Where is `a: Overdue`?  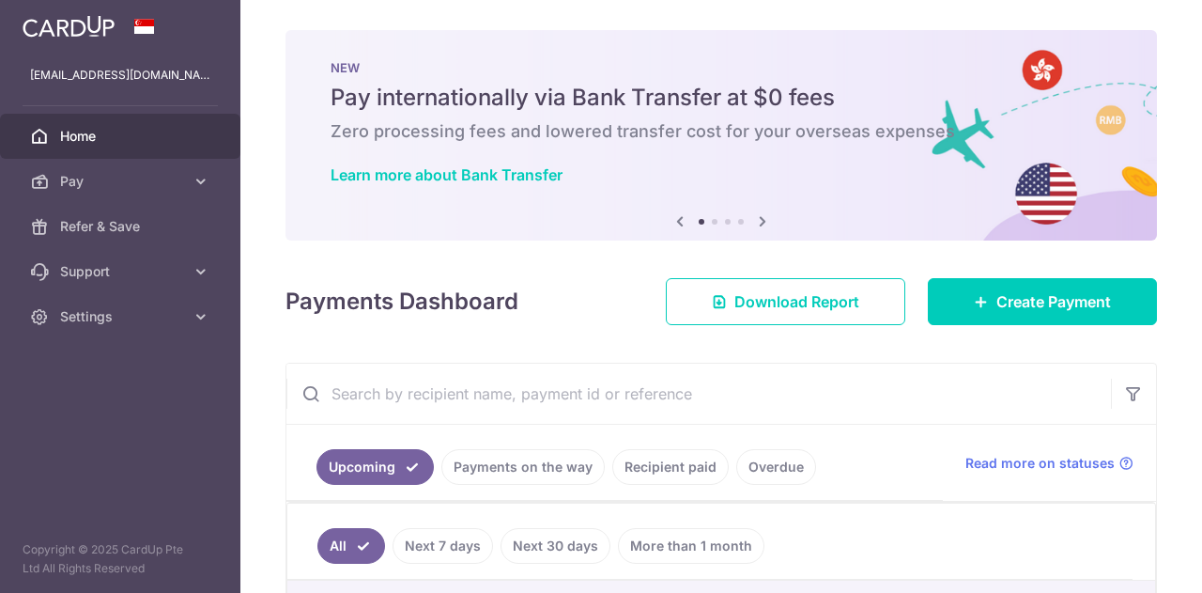
a: Overdue is located at coordinates (776, 467).